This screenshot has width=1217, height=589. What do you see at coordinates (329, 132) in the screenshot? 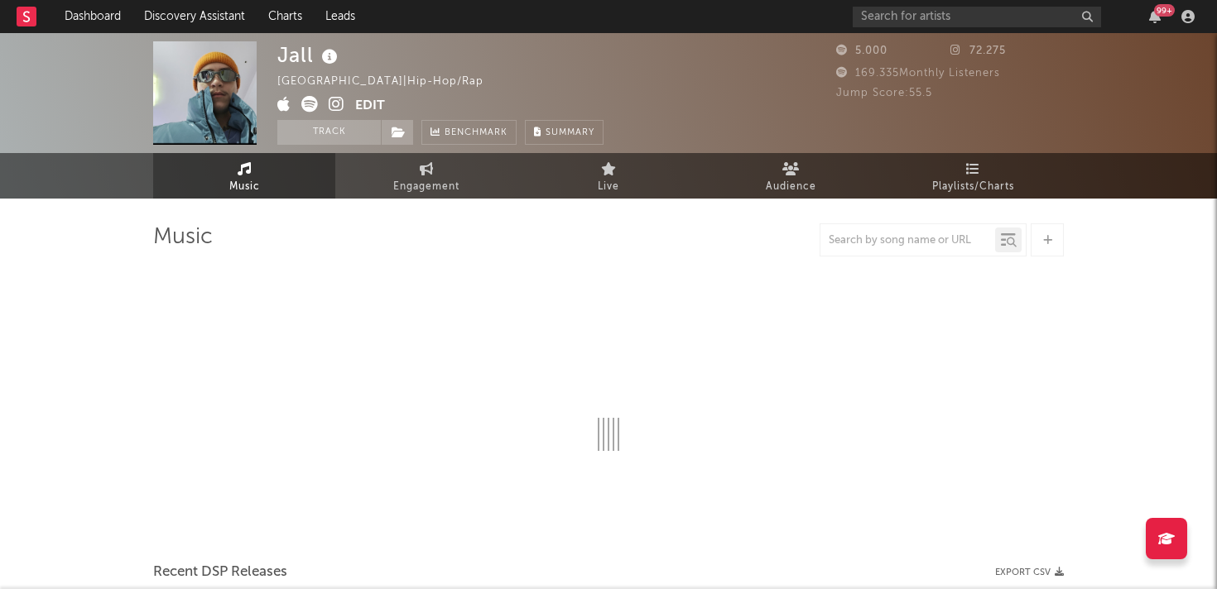
I see `button: Track` at bounding box center [329, 132].